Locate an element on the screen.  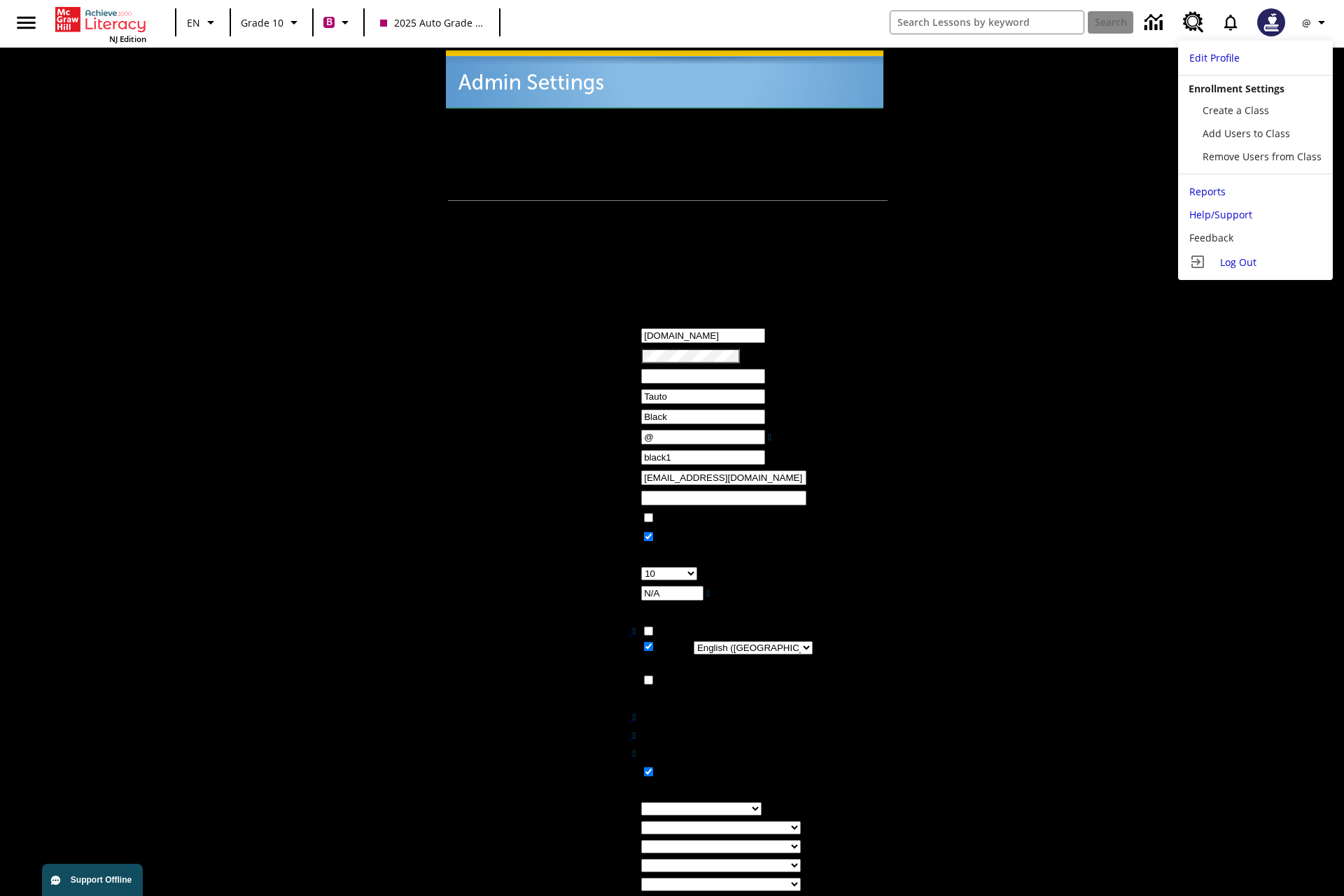
span: Enrollment Settings is located at coordinates (1236, 89).